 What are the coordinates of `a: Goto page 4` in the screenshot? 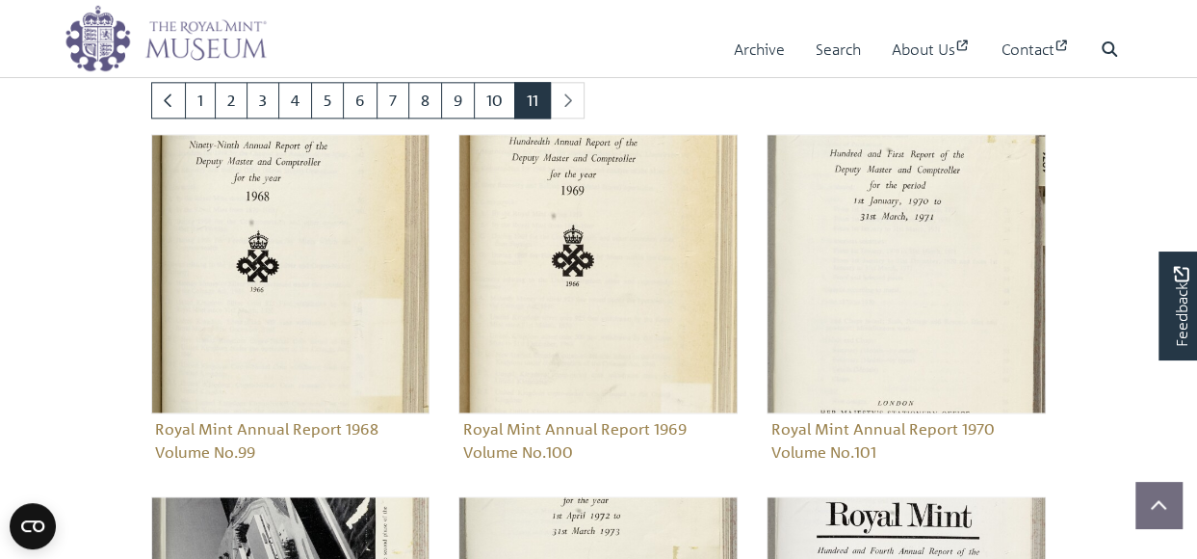 It's located at (295, 100).